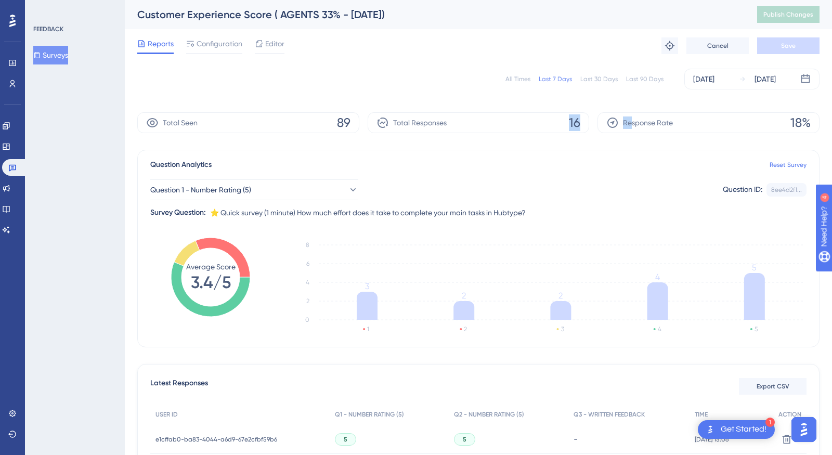 The image size is (832, 455). What do you see at coordinates (211, 282) in the screenshot?
I see `tspan: 3.4/5` at bounding box center [211, 282].